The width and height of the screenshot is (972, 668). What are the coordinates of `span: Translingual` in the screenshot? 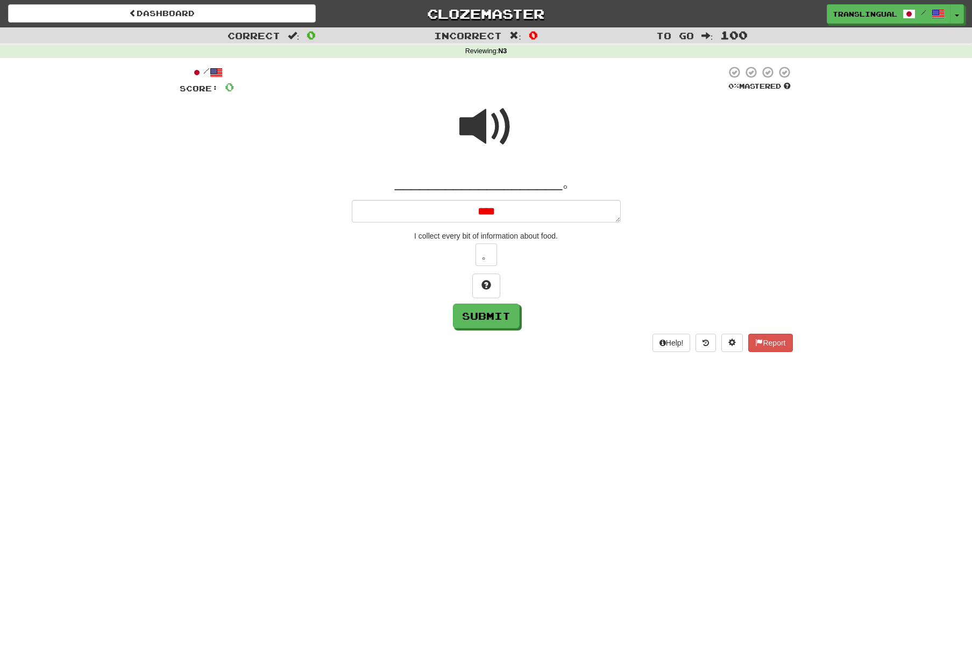 It's located at (865, 14).